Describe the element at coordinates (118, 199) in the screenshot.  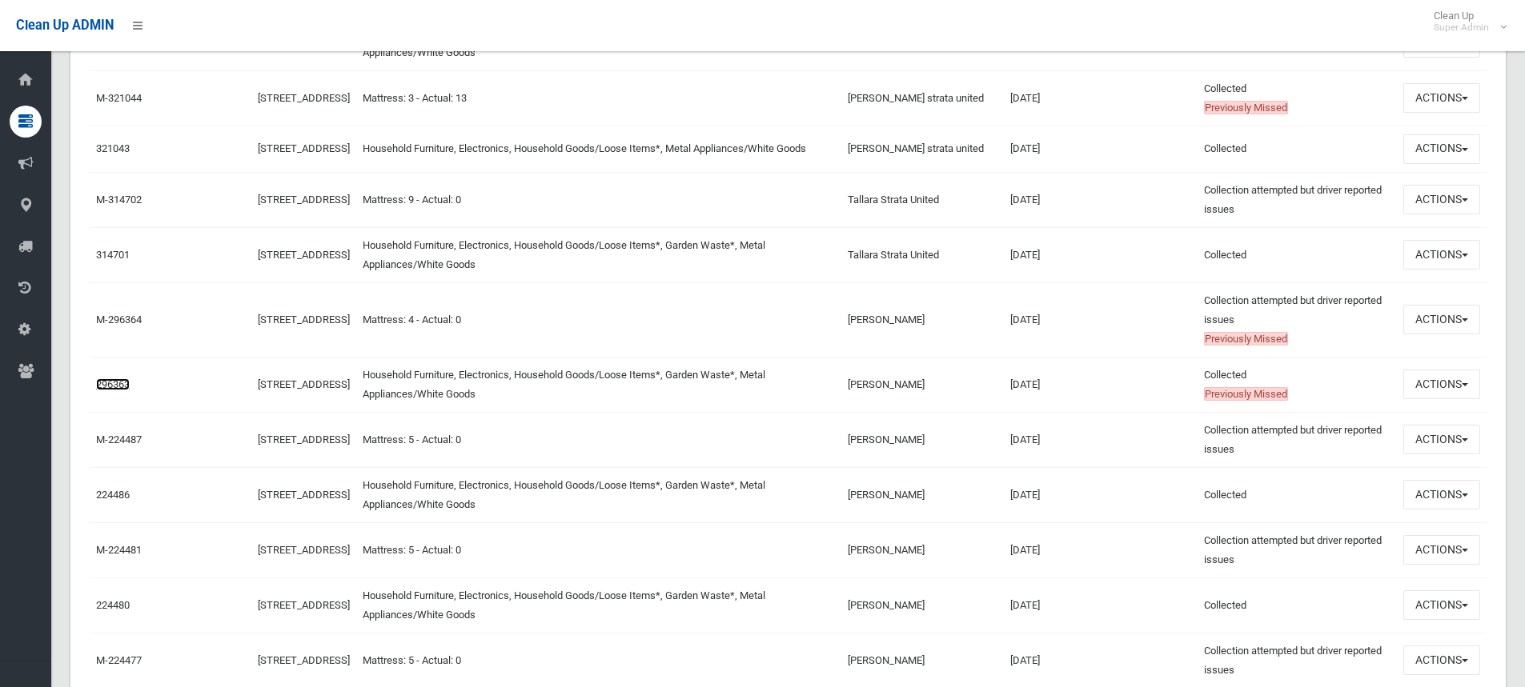
I see `a: M-314702` at that location.